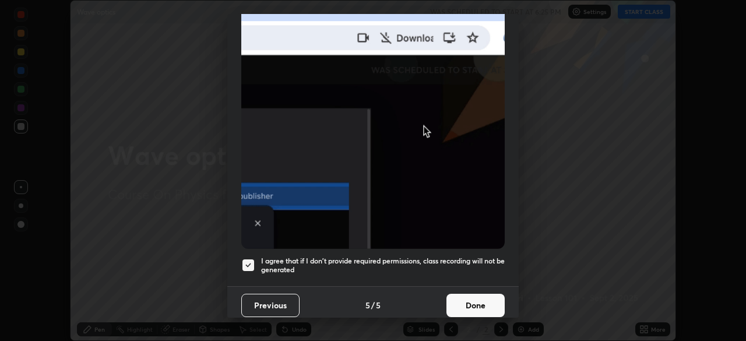 This screenshot has height=341, width=746. Describe the element at coordinates (475, 305) in the screenshot. I see `button: Done` at that location.